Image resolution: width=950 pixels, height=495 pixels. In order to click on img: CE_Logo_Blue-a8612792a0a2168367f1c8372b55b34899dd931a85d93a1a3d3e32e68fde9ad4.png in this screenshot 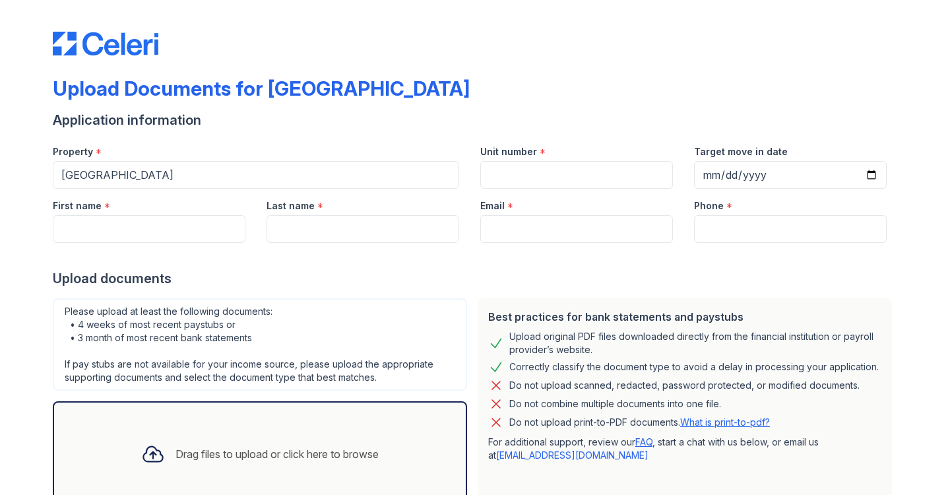, I will do `click(106, 44)`.